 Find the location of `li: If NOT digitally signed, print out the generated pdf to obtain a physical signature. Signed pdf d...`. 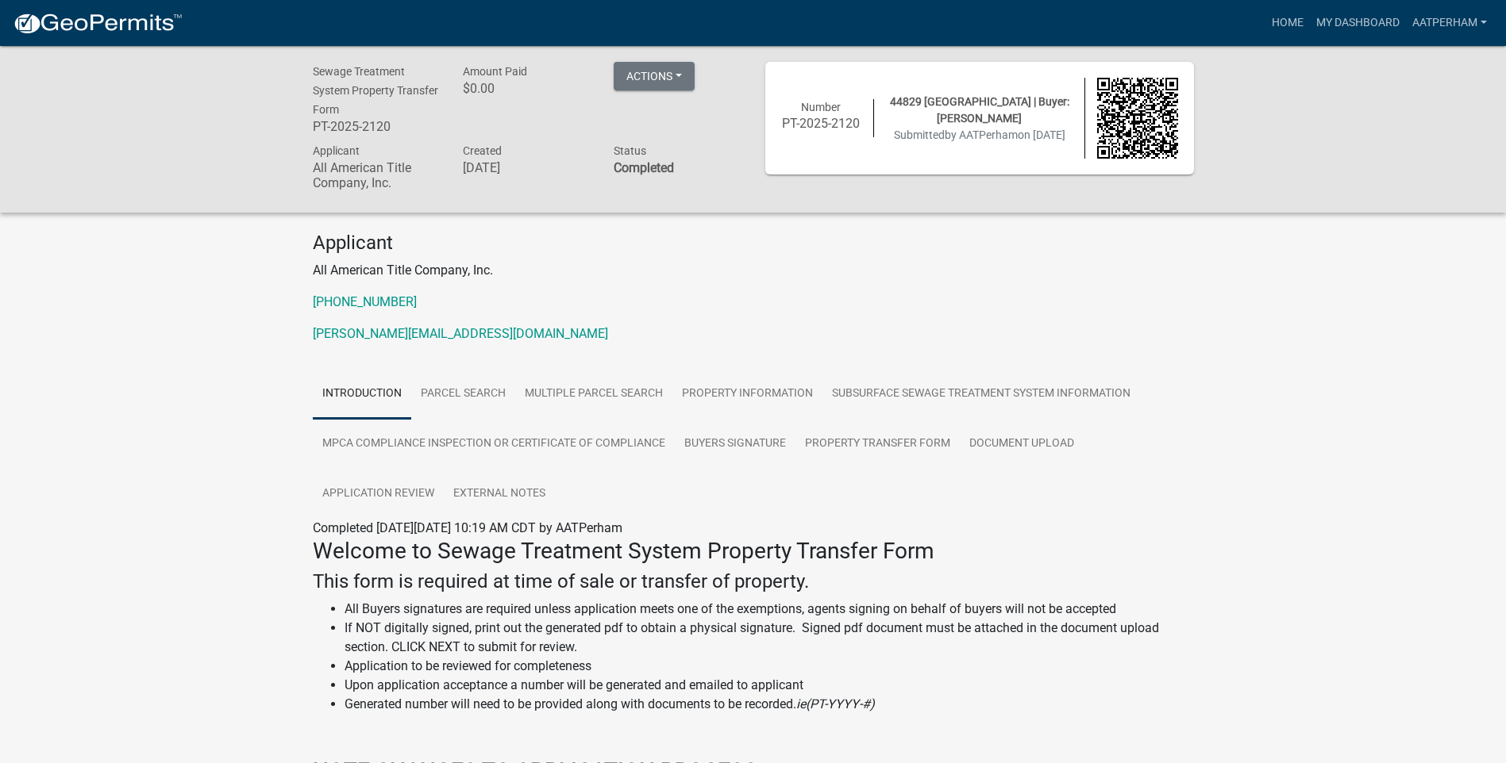

li: If NOT digitally signed, print out the generated pdf to obtain a physical signature. Signed pdf d... is located at coordinates (769, 638).